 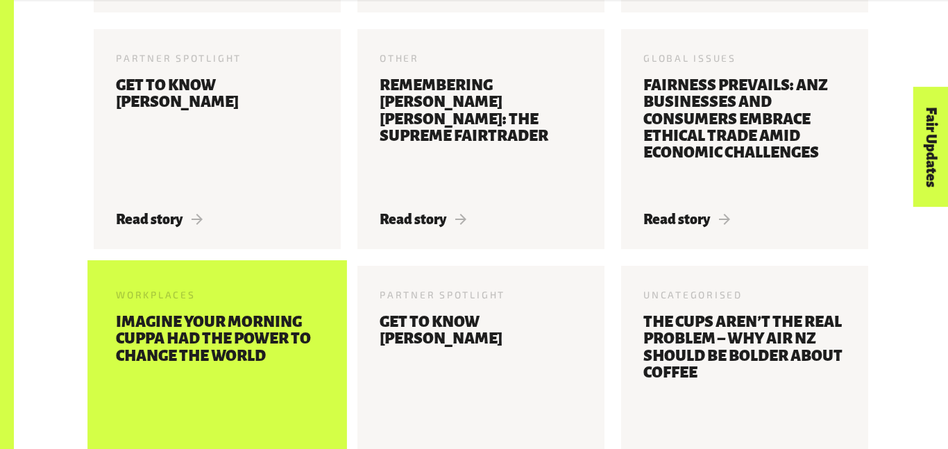 I want to click on h3: The cups aren’t the real problem – why Air NZ should be bolder about coffee, so click(x=745, y=373).